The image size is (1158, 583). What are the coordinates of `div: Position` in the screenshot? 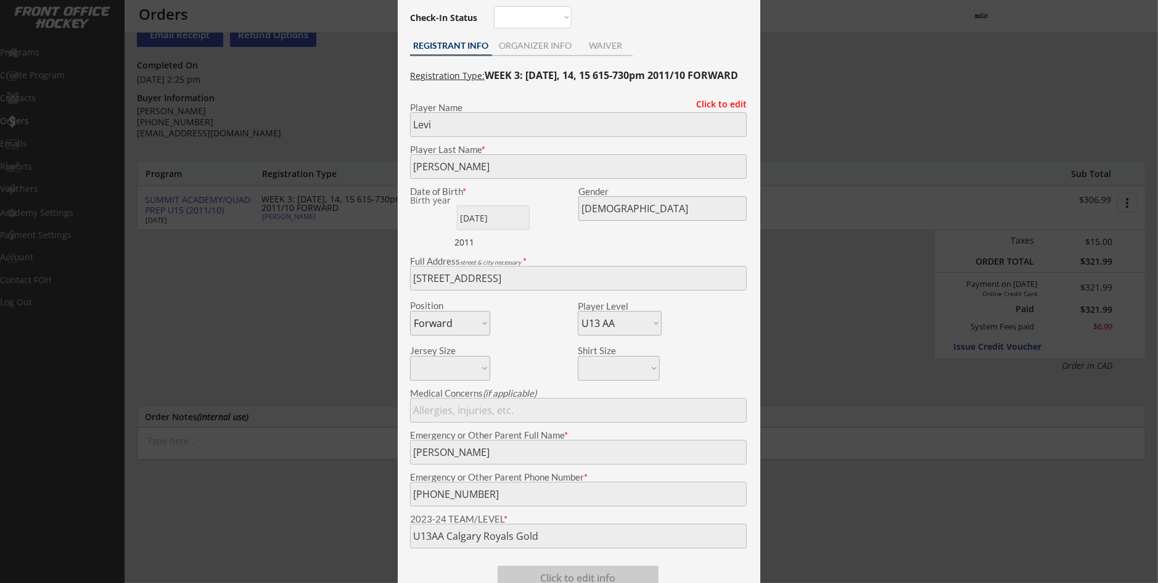 It's located at (442, 305).